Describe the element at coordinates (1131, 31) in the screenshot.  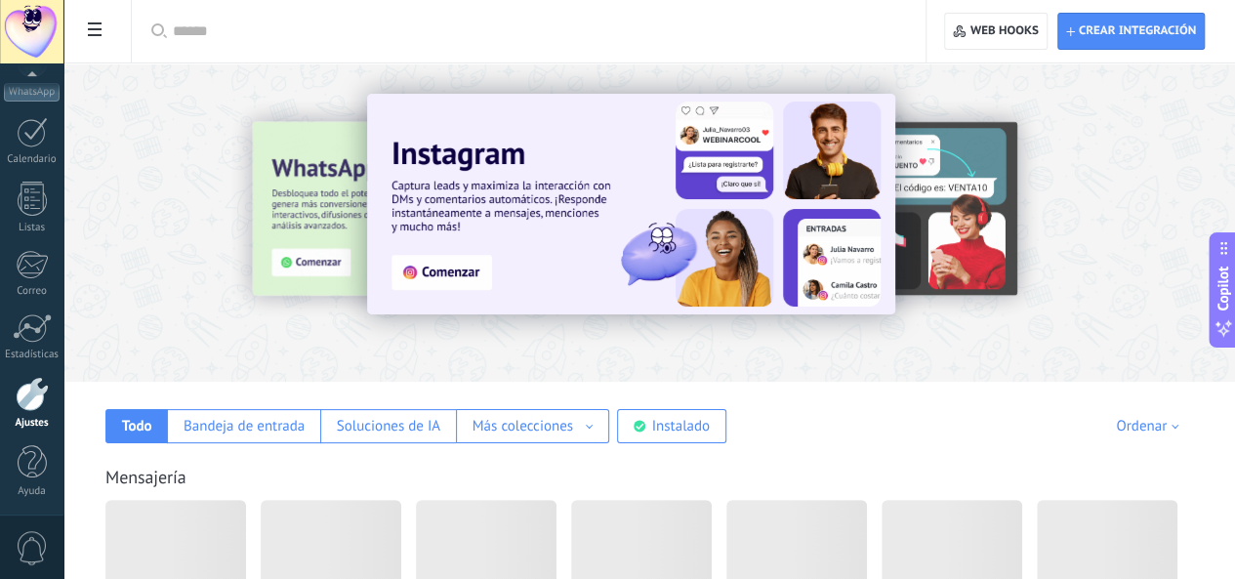
I see `button: Crear integración` at that location.